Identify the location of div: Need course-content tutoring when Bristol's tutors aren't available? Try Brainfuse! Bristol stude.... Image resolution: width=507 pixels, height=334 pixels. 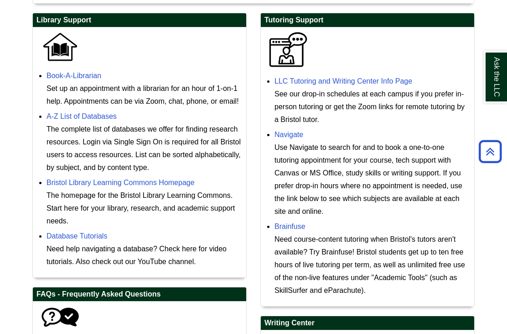
(372, 265).